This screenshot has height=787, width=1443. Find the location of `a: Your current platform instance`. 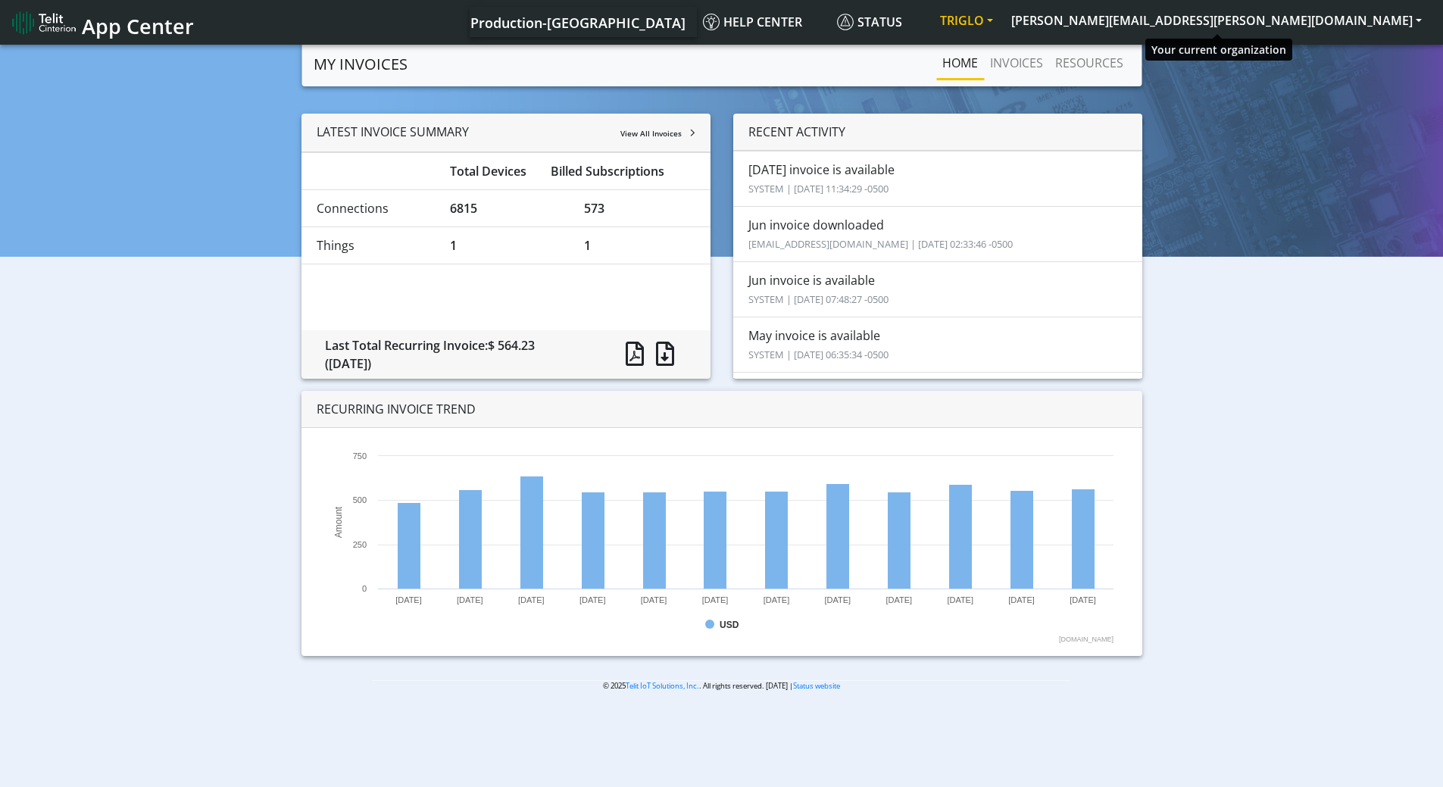

a: Your current platform instance is located at coordinates (577, 22).